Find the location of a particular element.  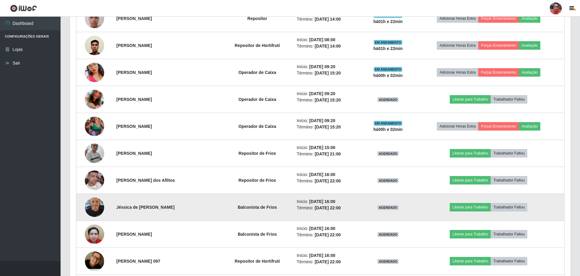

img: 1751476374327.jpeg is located at coordinates (95, 18).